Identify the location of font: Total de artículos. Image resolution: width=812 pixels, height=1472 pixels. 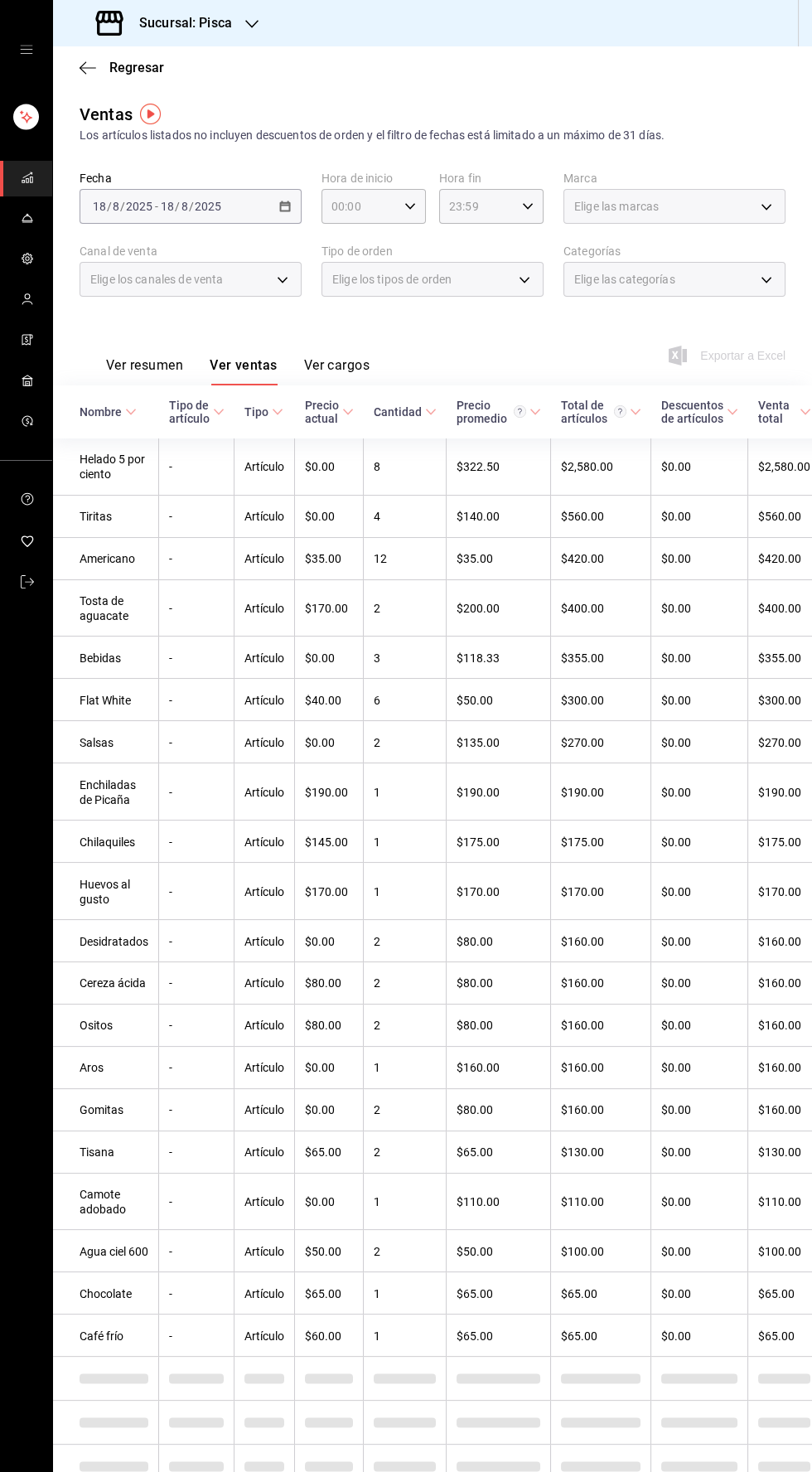
(585, 412).